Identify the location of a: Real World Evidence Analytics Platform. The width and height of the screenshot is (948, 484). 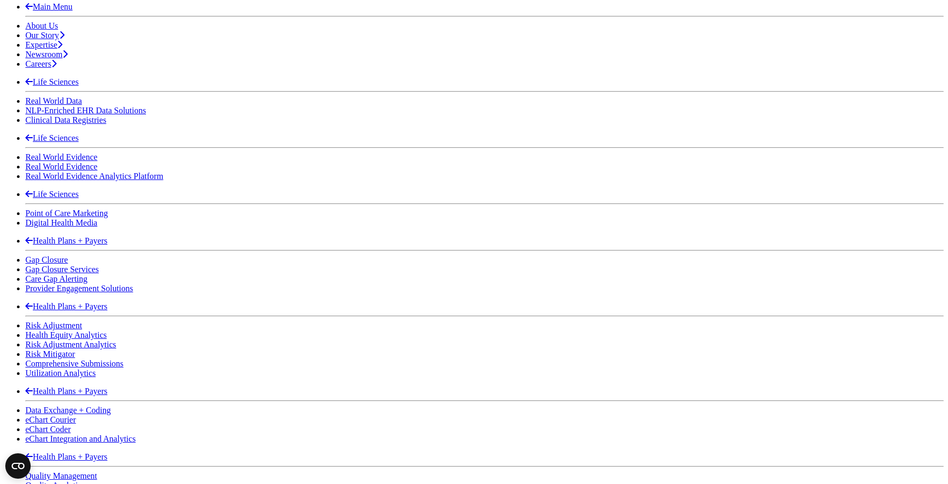
(94, 176).